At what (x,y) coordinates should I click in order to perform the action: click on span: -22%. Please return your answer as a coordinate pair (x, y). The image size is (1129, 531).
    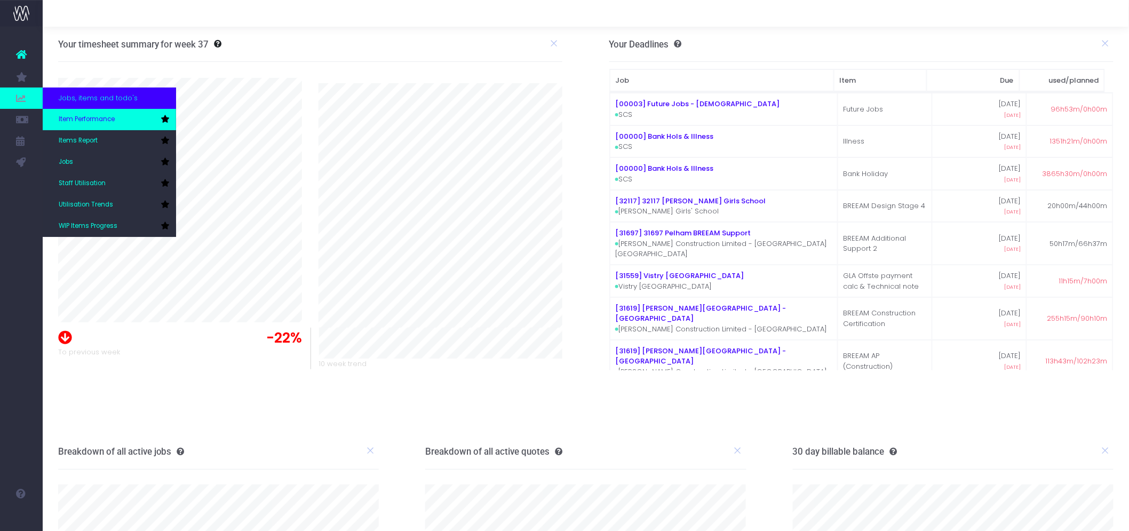
    Looking at the image, I should click on (284, 338).